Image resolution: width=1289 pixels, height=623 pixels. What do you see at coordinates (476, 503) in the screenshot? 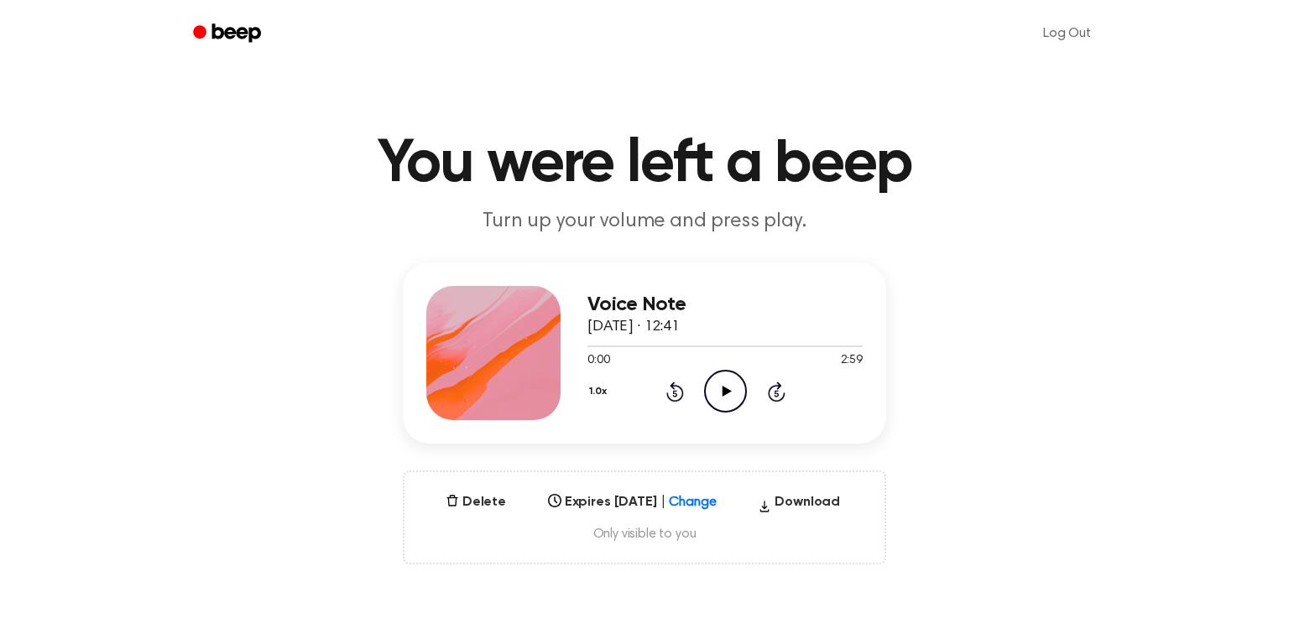
I see `button: Delete` at bounding box center [476, 503].